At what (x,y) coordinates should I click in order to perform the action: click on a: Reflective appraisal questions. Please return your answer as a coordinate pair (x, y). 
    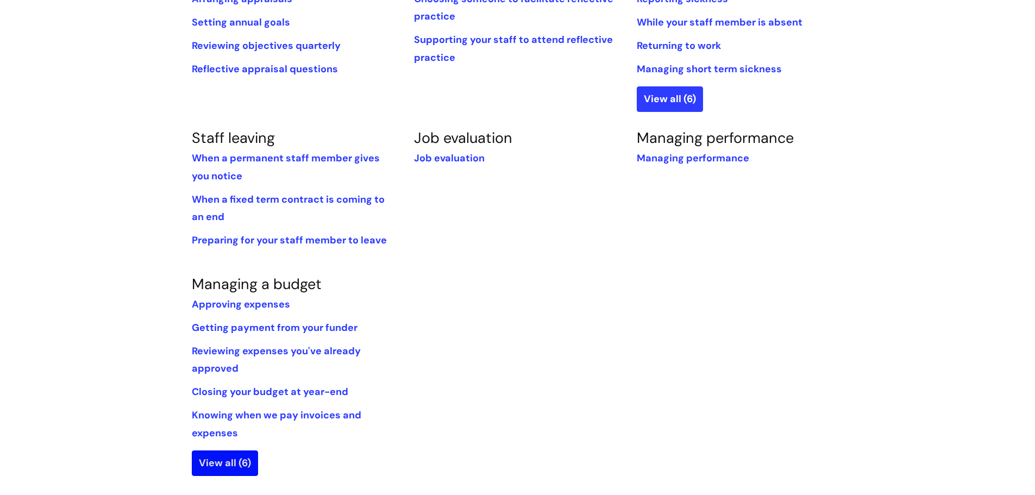
    Looking at the image, I should click on (265, 69).